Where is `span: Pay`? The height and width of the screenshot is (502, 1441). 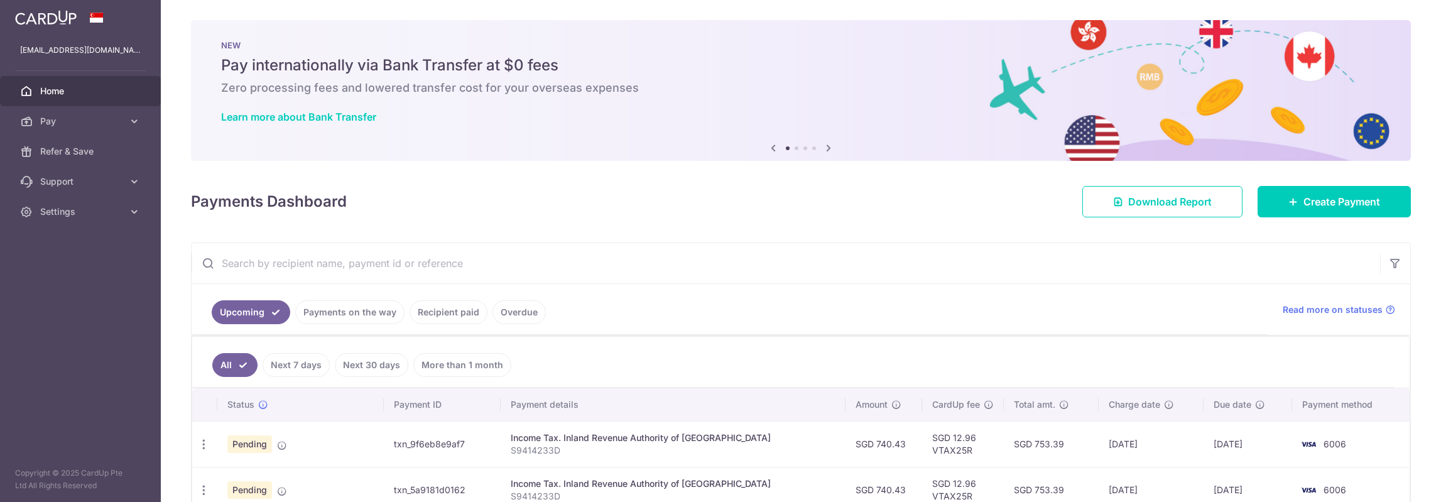 span: Pay is located at coordinates (82, 121).